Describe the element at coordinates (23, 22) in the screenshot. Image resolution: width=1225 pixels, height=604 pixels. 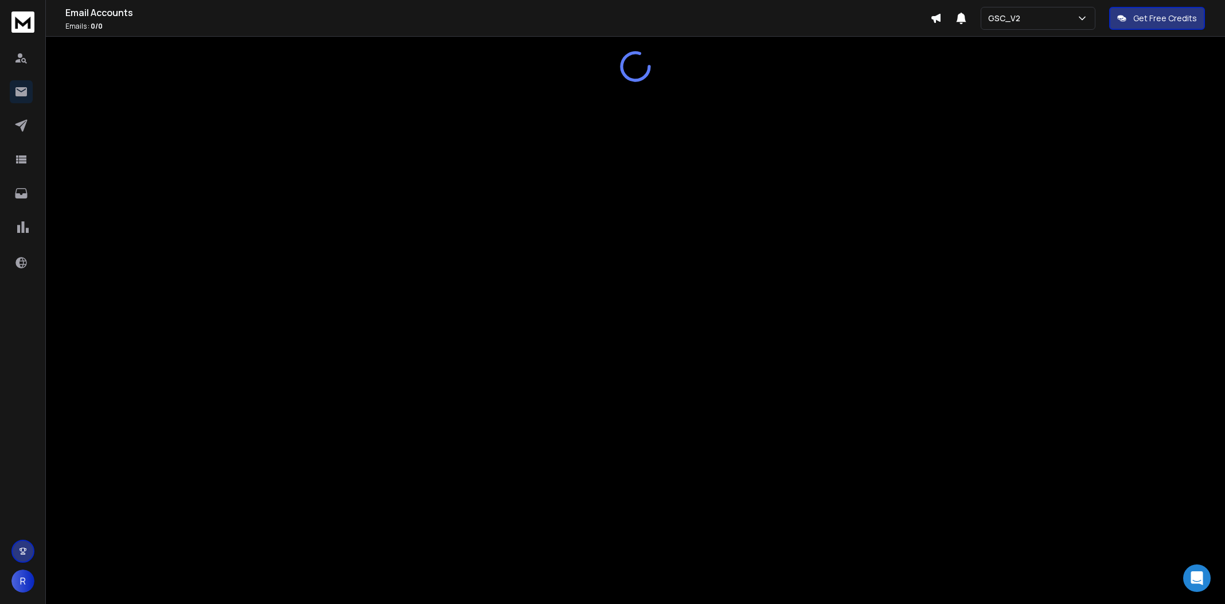
I see `img: logo` at that location.